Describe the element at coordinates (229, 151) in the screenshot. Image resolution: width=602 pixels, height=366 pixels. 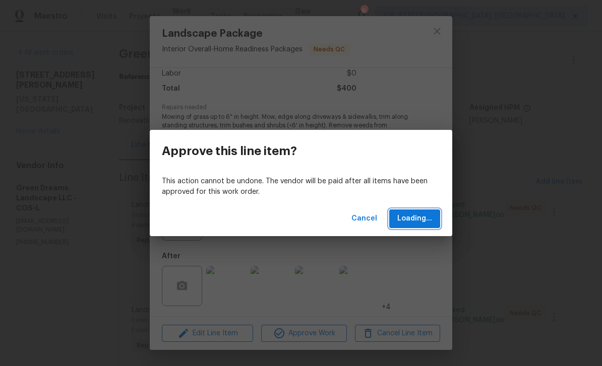
I see `h3: Approve this line item?` at that location.